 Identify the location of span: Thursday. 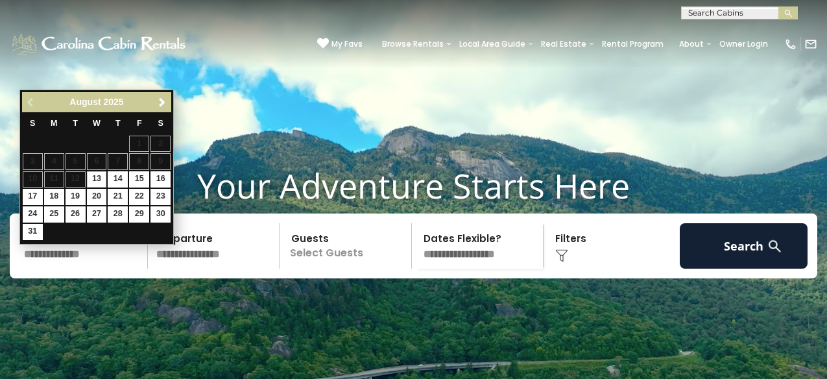
(118, 123).